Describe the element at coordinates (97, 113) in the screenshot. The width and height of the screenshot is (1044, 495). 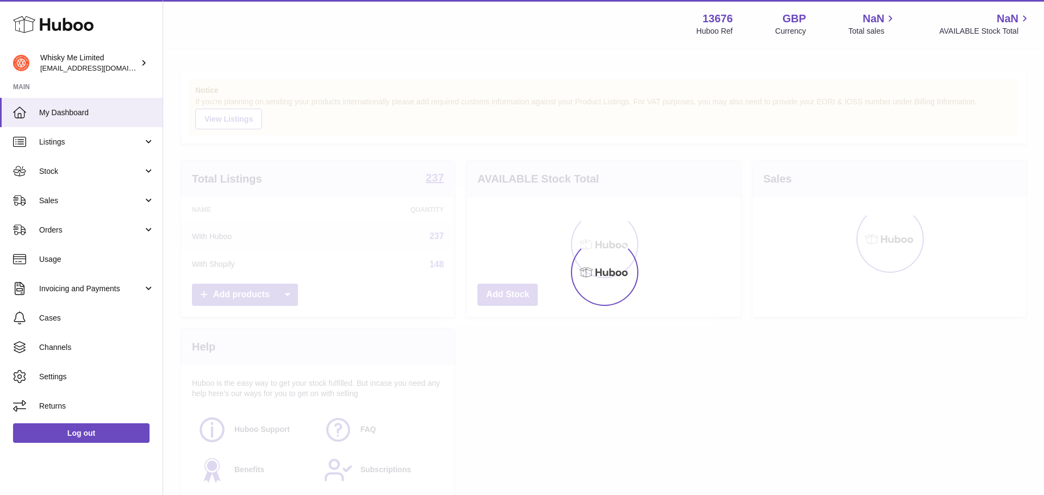
I see `span: My Dashboard` at that location.